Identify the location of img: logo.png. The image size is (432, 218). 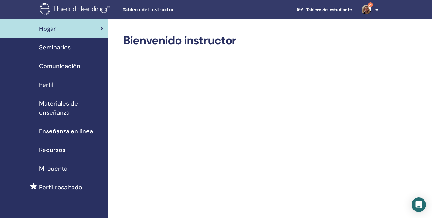
(76, 10).